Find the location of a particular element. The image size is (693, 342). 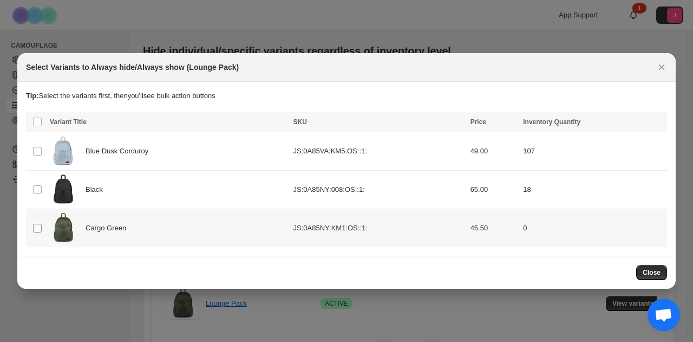

td: JS:0A85NY:KM1:OS::1: is located at coordinates (378, 228).